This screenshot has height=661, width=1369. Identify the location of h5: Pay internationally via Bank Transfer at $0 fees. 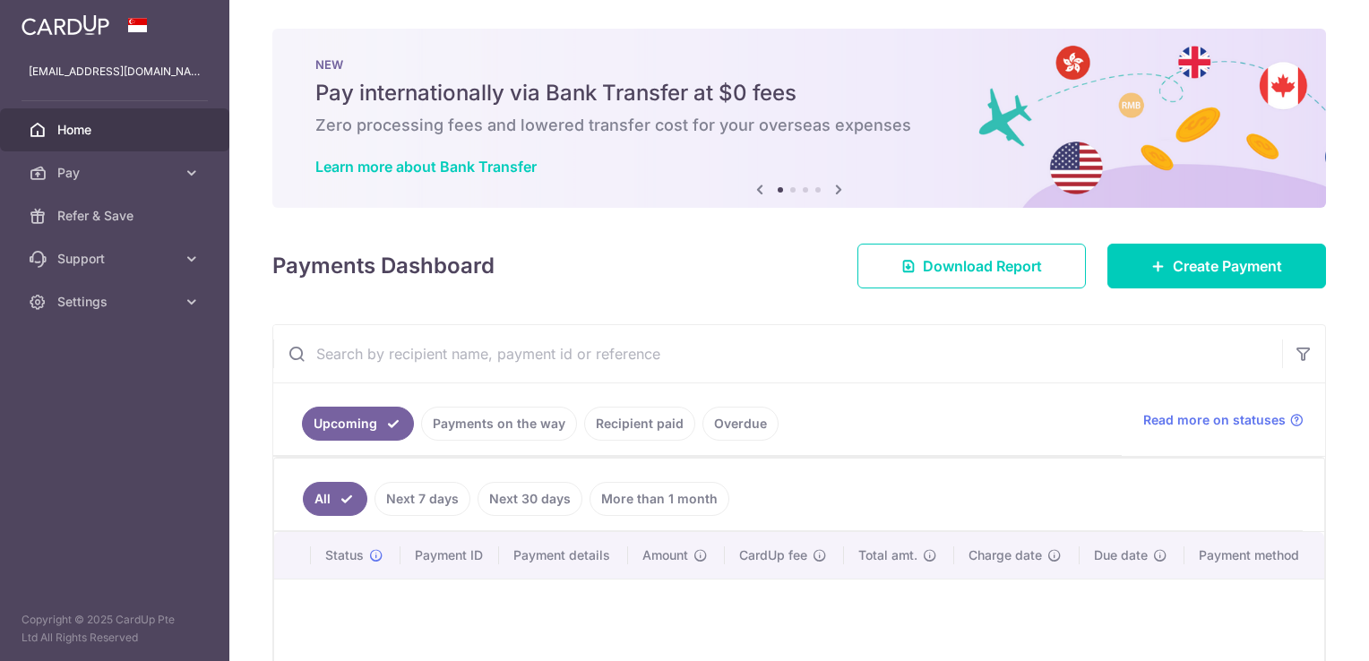
(799, 93).